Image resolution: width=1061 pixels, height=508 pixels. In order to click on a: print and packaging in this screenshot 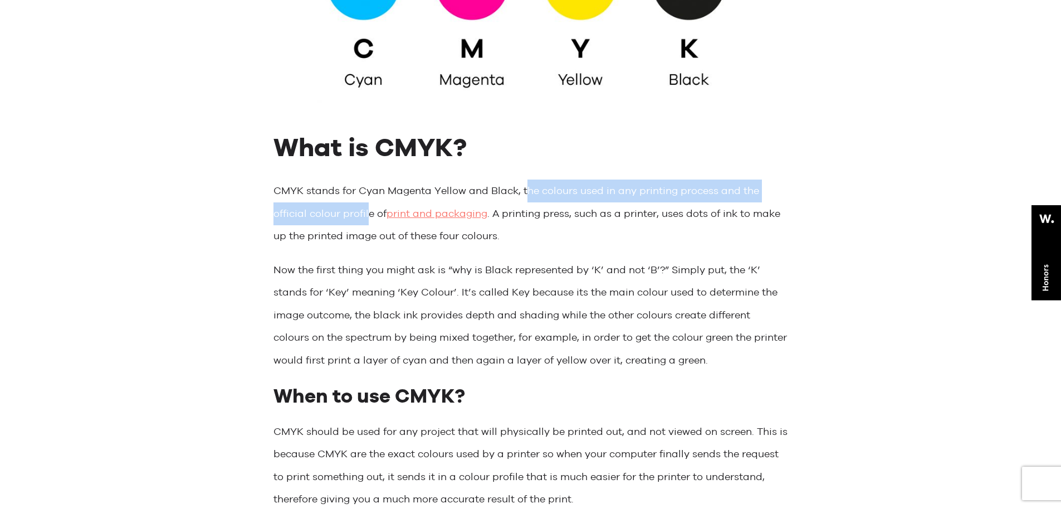, I will do `click(437, 213)`.